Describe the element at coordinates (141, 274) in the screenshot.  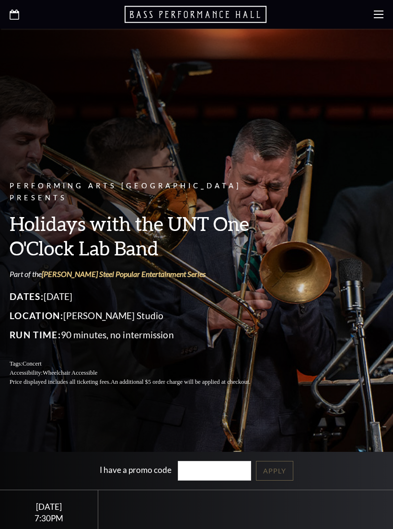
I see `p: Part of the` at that location.